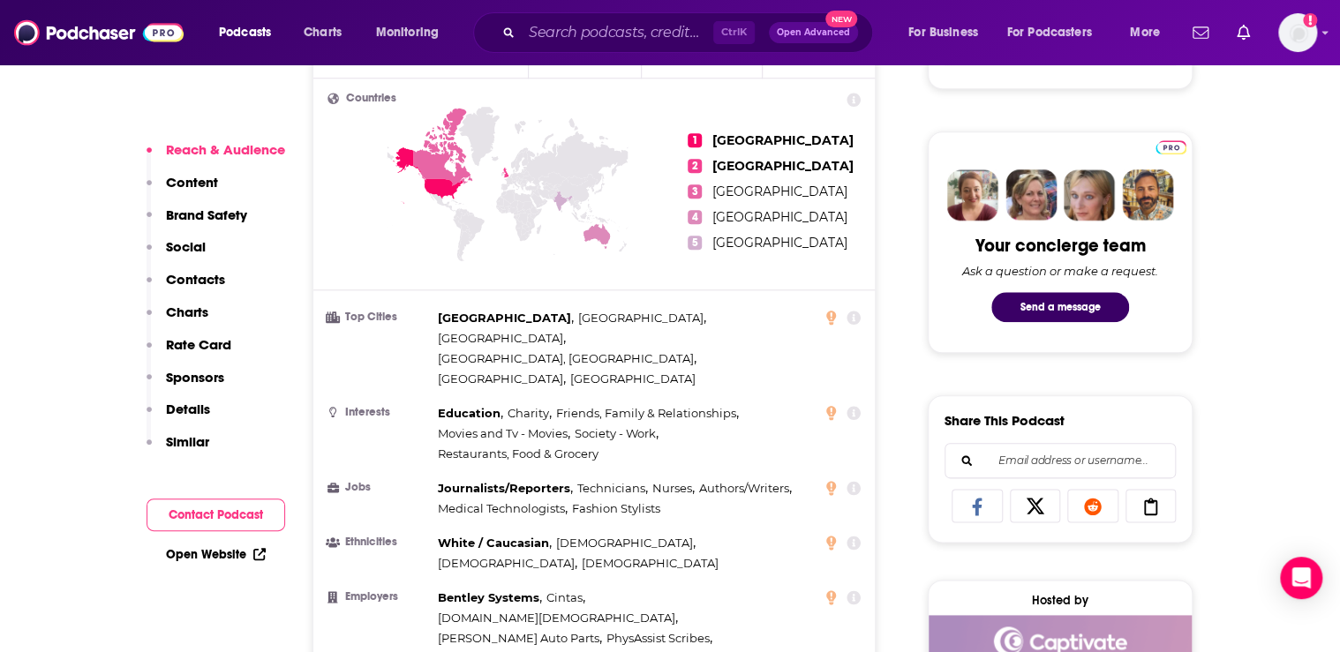 The width and height of the screenshot is (1340, 652). I want to click on h3: Jobs, so click(379, 487).